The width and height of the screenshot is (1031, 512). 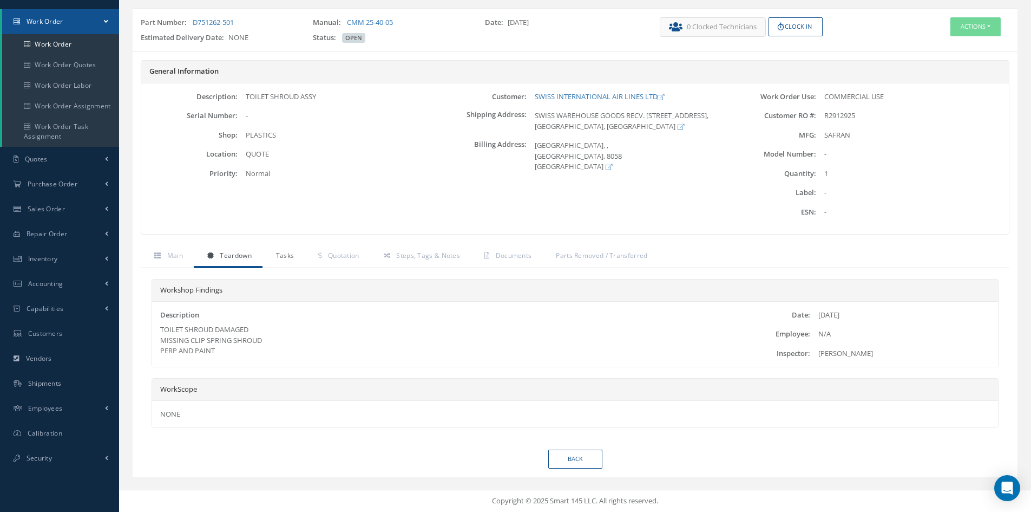 I want to click on div: COMMERCIAL USE, so click(x=913, y=97).